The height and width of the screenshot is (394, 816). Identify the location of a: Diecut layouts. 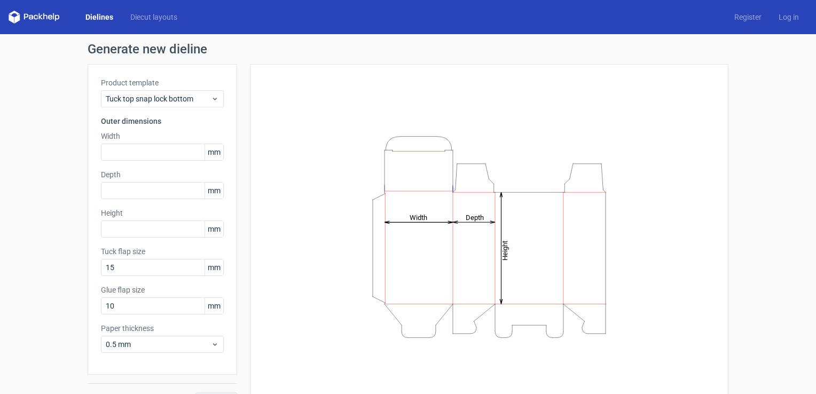
(154, 17).